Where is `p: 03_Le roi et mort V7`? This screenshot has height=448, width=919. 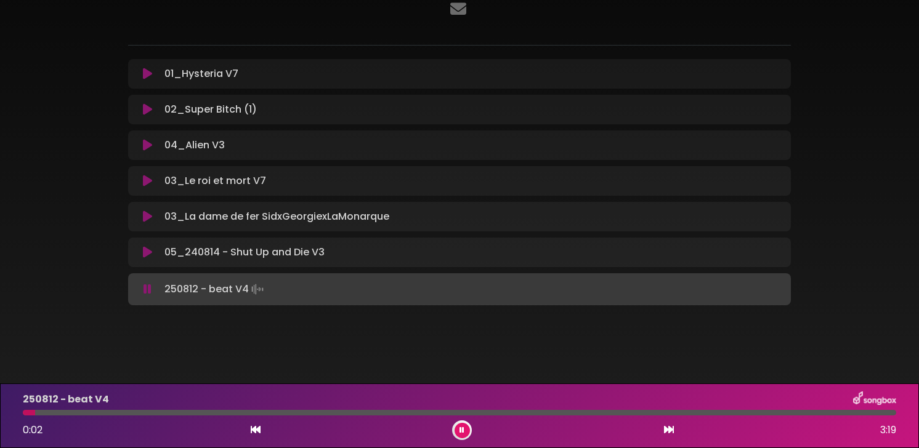 p: 03_Le roi et mort V7 is located at coordinates (215, 181).